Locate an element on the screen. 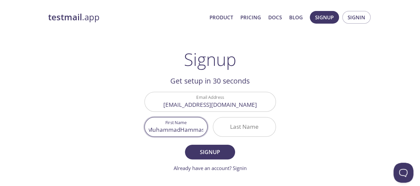 This screenshot has width=420, height=186. button: Signin is located at coordinates (356, 17).